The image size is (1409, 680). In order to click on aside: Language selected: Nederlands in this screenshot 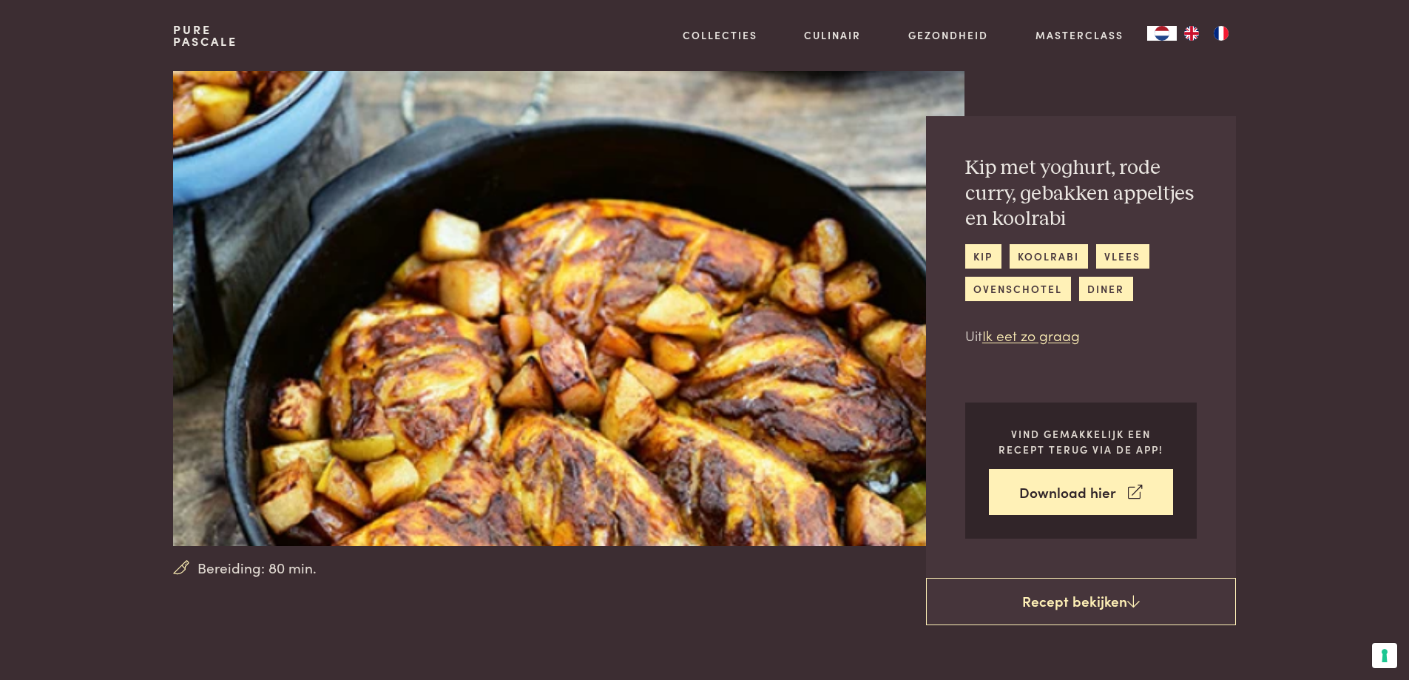, I will do `click(1191, 33)`.